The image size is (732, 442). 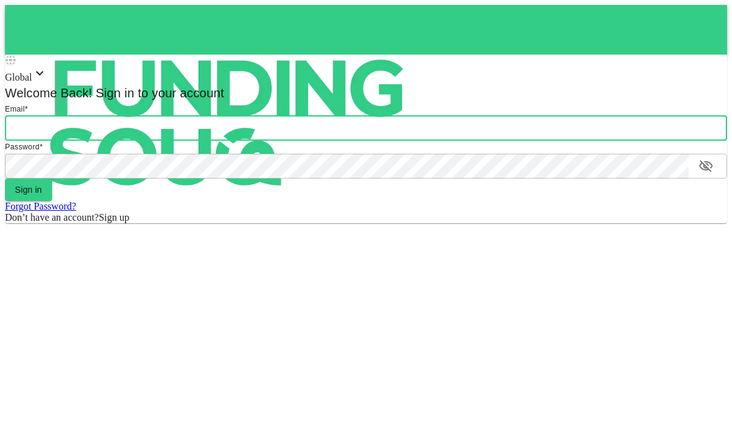 What do you see at coordinates (366, 74) in the screenshot?
I see `div: Global` at bounding box center [366, 74].